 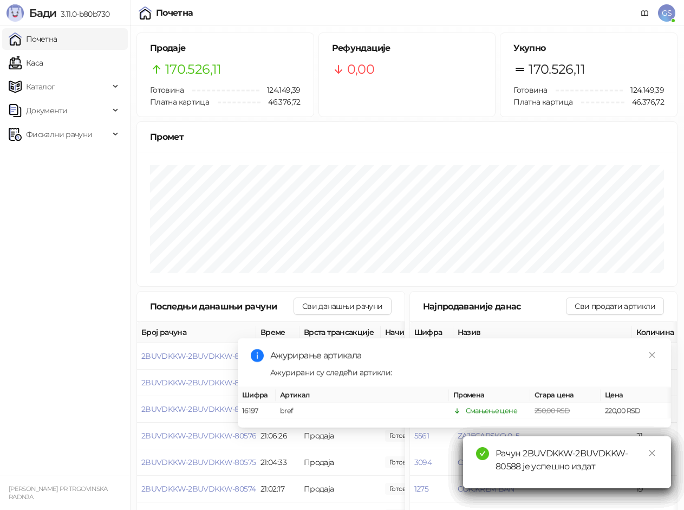 I want to click on div: Промет, so click(x=407, y=137).